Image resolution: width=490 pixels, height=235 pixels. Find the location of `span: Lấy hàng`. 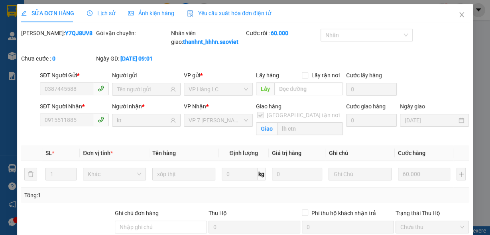

span: Lấy hàng is located at coordinates (267, 75).